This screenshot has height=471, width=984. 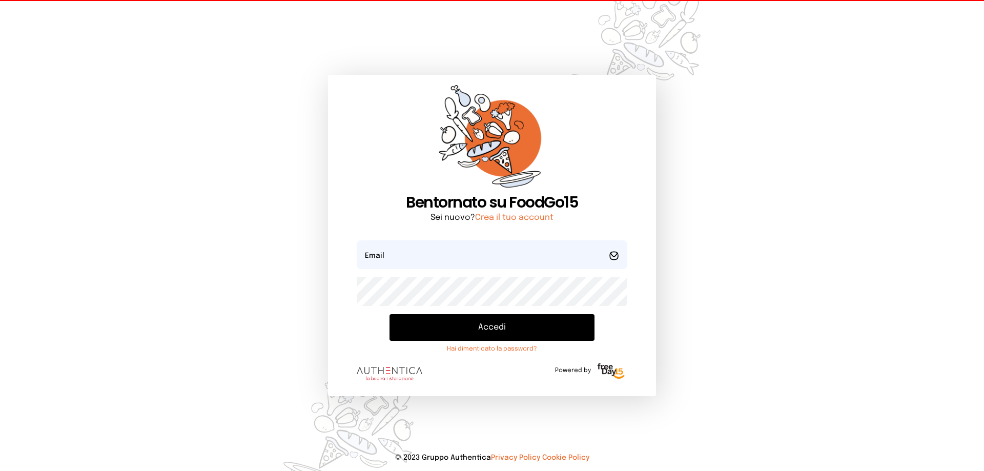 I want to click on img: sticker-orange.65babaf.png, so click(x=492, y=139).